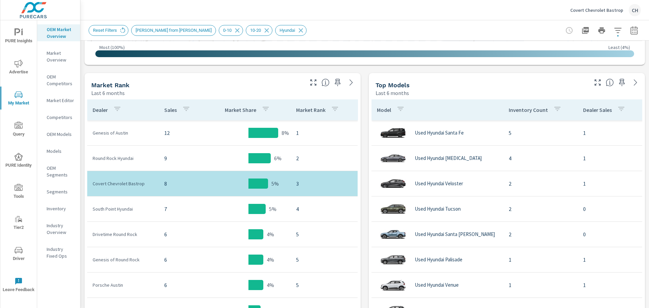 This screenshot has width=649, height=308. Describe the element at coordinates (19, 161) in the screenshot. I see `span: PURE Identity` at that location.